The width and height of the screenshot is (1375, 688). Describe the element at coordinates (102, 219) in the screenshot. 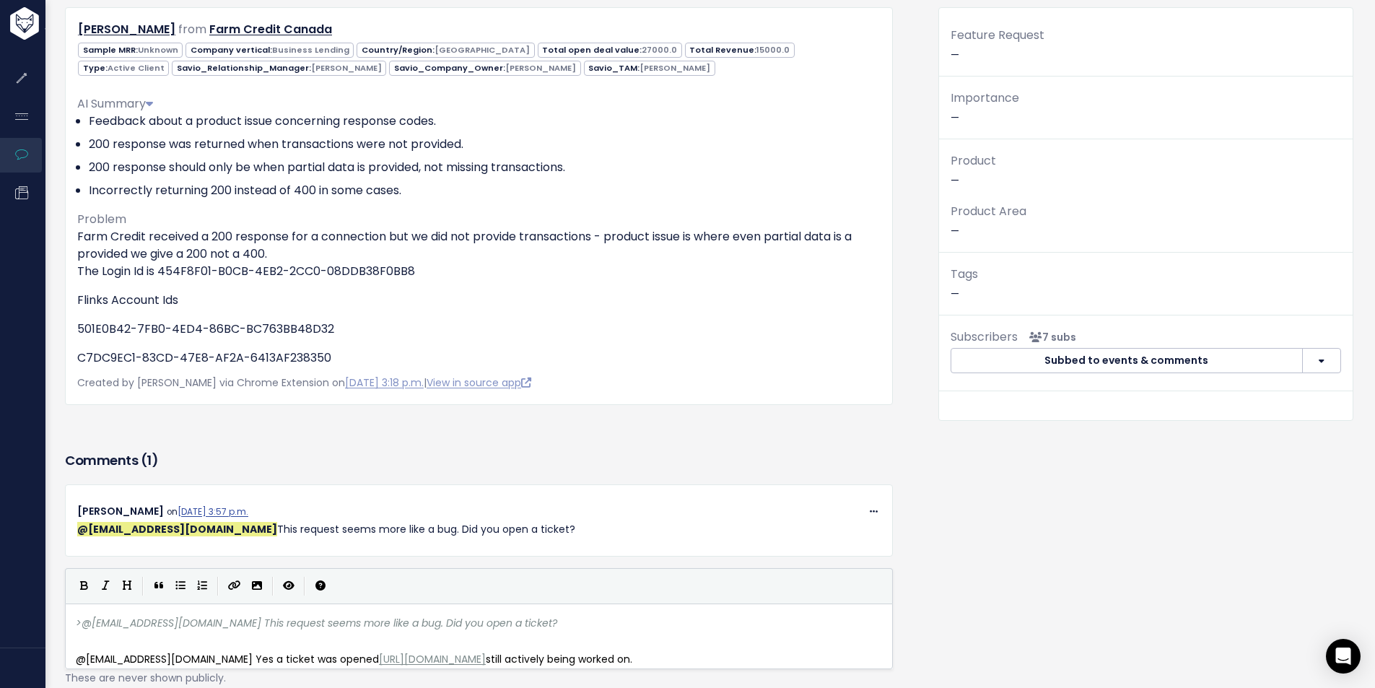

I see `span: Problem` at that location.